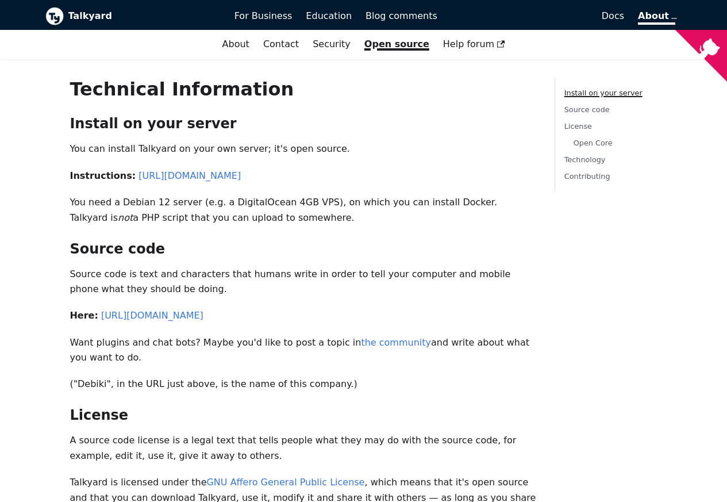 The height and width of the screenshot is (502, 727). What do you see at coordinates (587, 109) in the screenshot?
I see `a: Source code` at bounding box center [587, 109].